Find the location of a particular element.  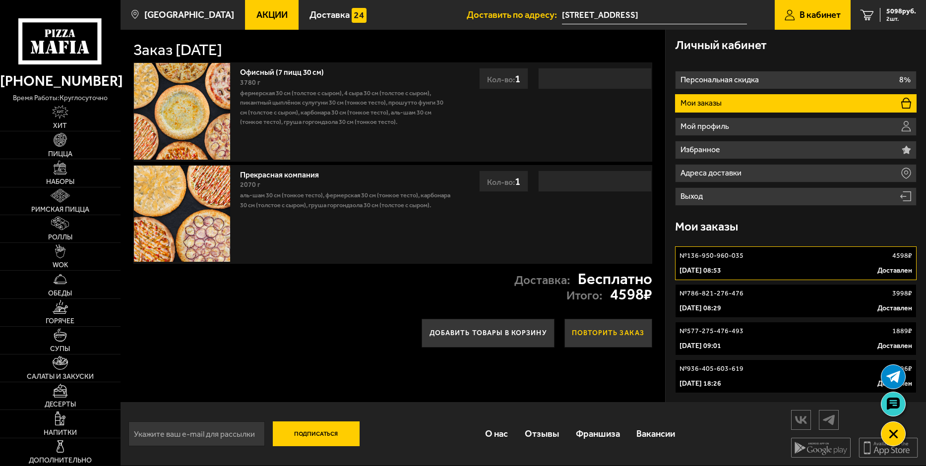

span: В кабинет is located at coordinates (820, 15).